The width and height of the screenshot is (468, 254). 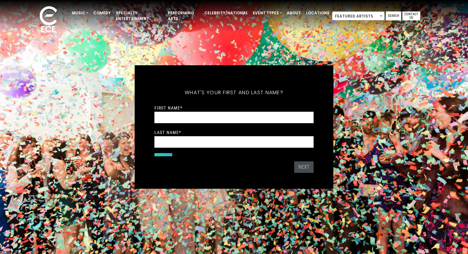 What do you see at coordinates (226, 13) in the screenshot?
I see `a: Celebrity/National` at bounding box center [226, 13].